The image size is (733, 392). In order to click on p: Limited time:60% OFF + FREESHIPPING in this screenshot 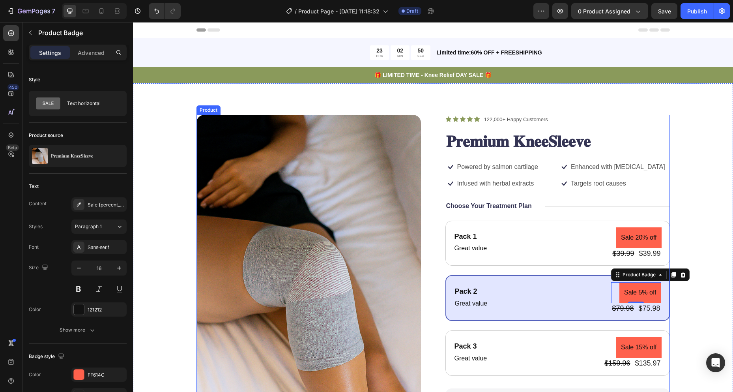, I will do `click(420, 30)`.